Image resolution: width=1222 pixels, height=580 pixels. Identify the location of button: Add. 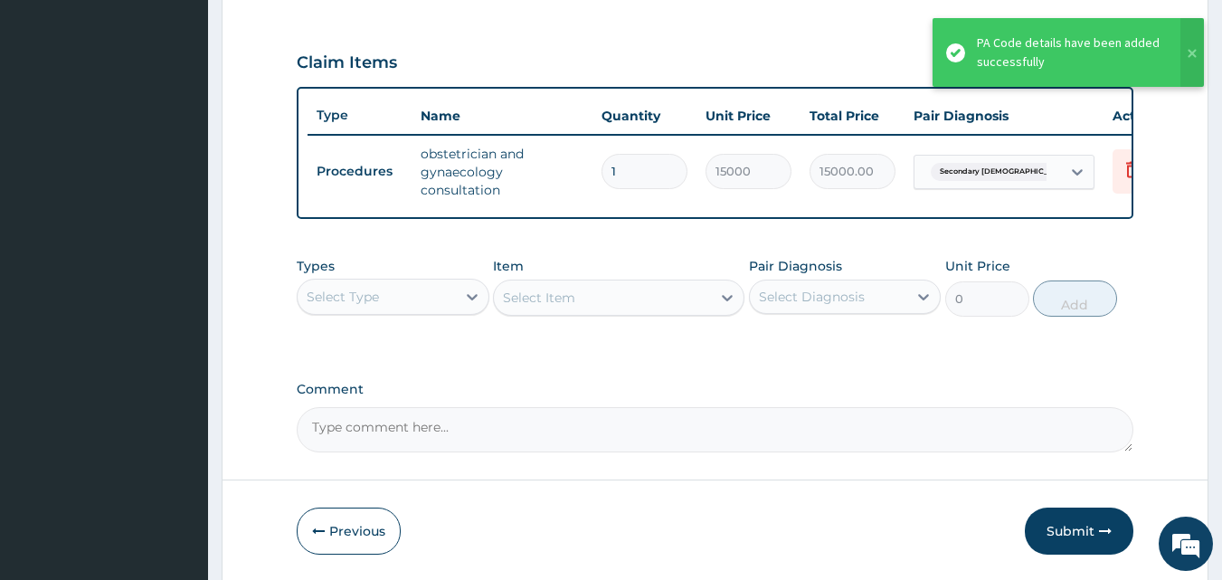
(1075, 298).